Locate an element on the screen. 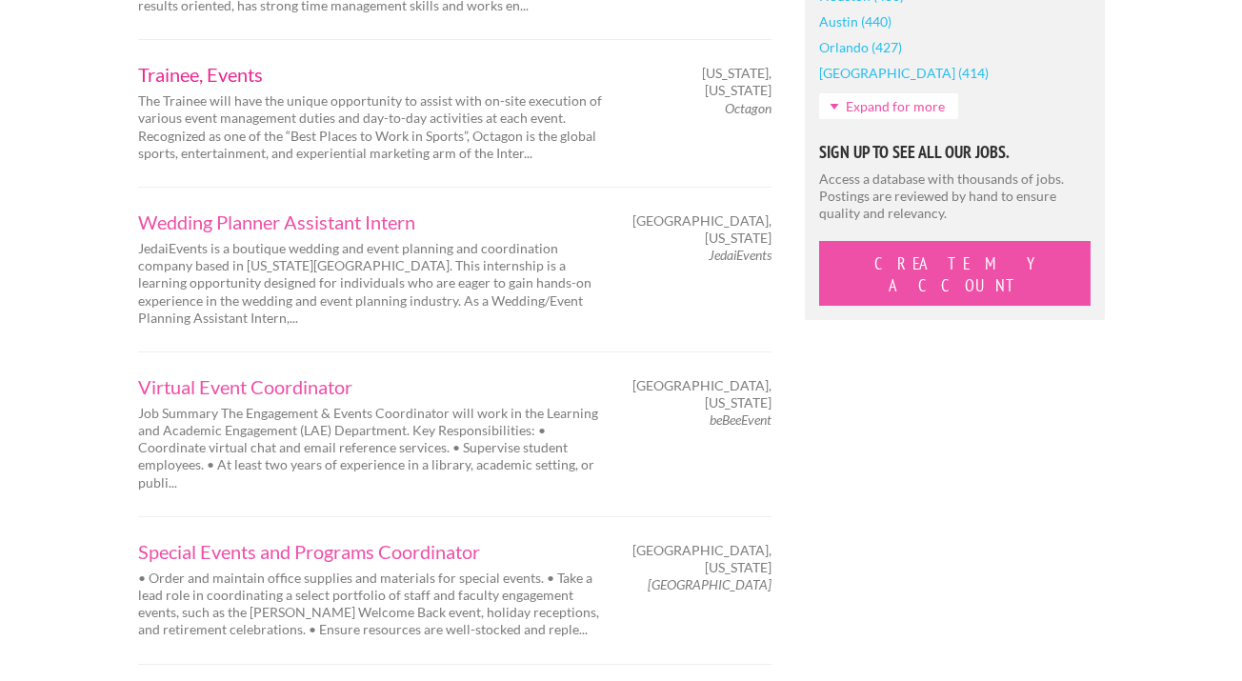 This screenshot has height=681, width=1242. a: Special Events and Programs Coordinator is located at coordinates (371, 551).